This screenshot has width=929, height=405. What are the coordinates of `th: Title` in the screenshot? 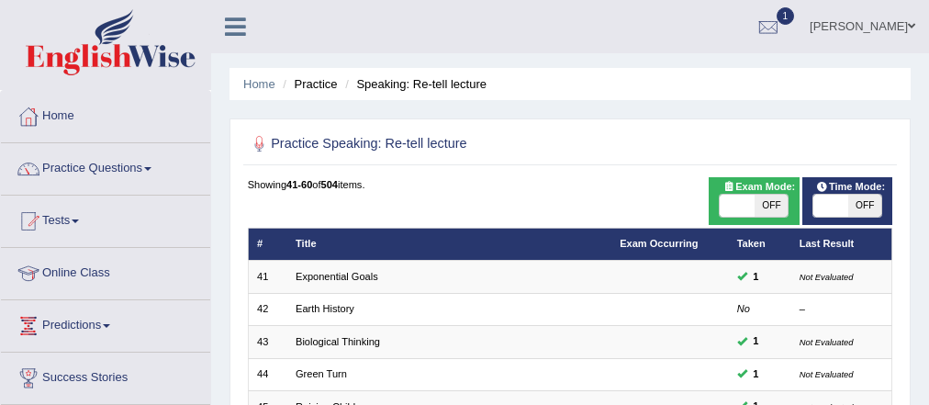 It's located at (449, 243).